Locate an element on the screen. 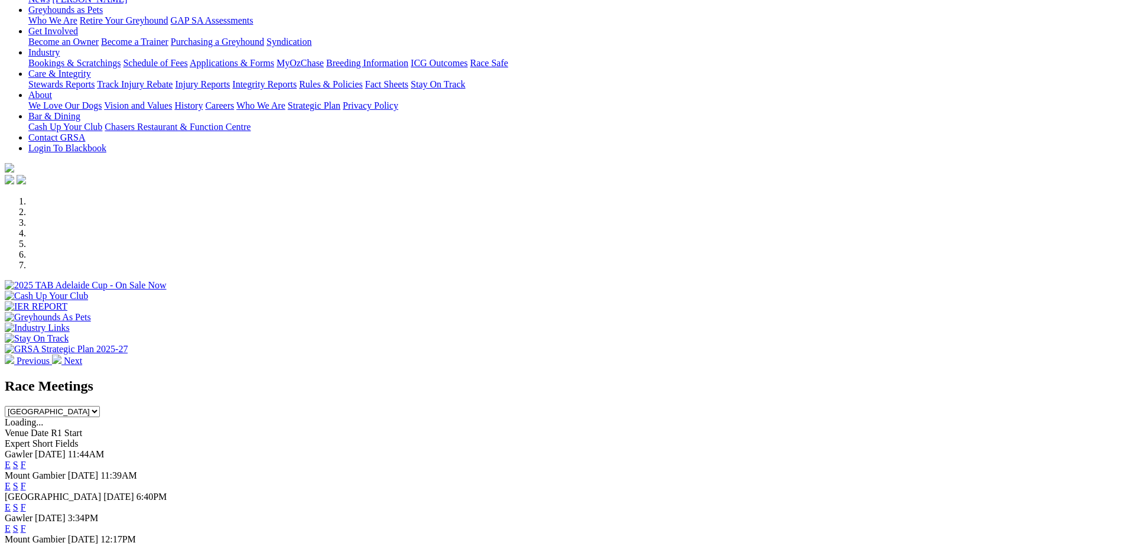  span: Previous is located at coordinates (33, 360).